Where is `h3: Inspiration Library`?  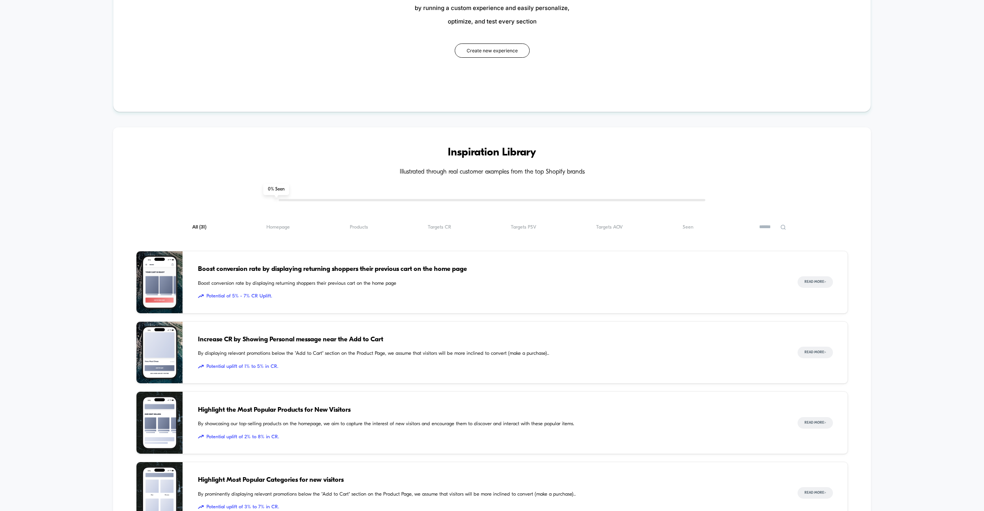 h3: Inspiration Library is located at coordinates (492, 153).